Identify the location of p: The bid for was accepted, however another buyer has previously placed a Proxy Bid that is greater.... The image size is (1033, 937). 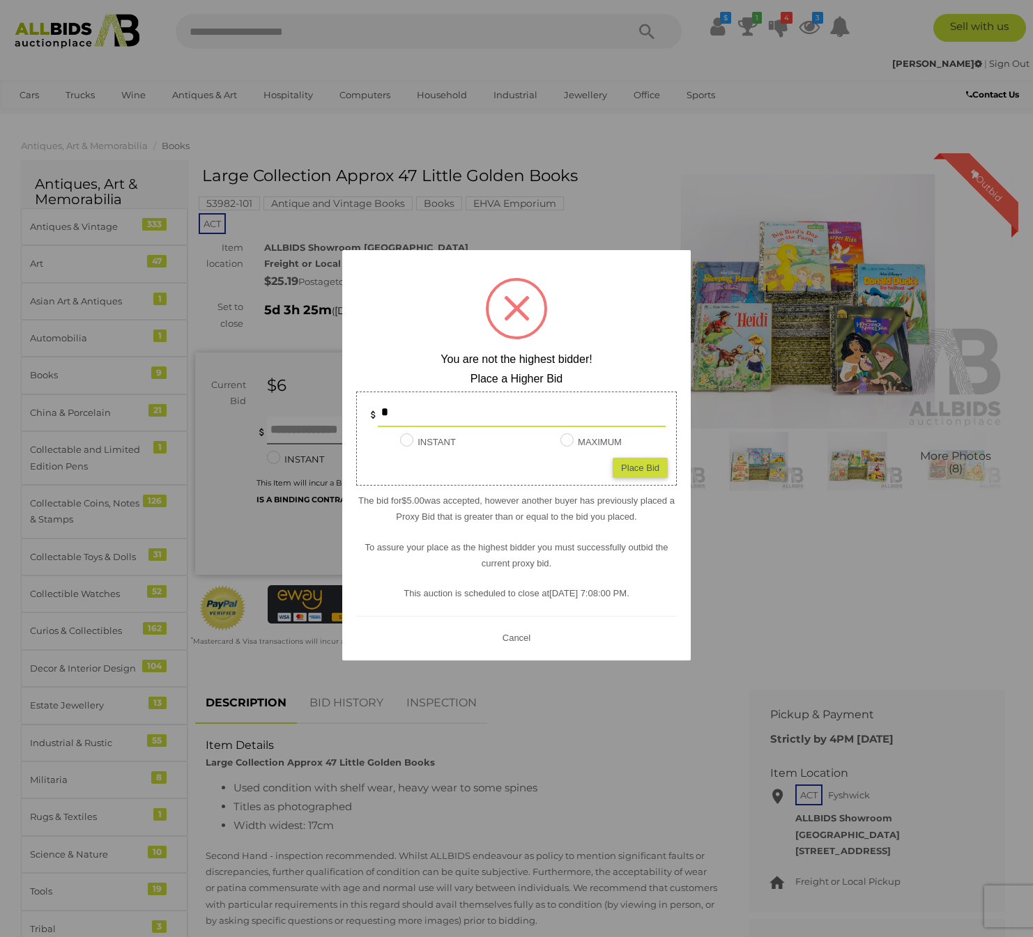
(516, 508).